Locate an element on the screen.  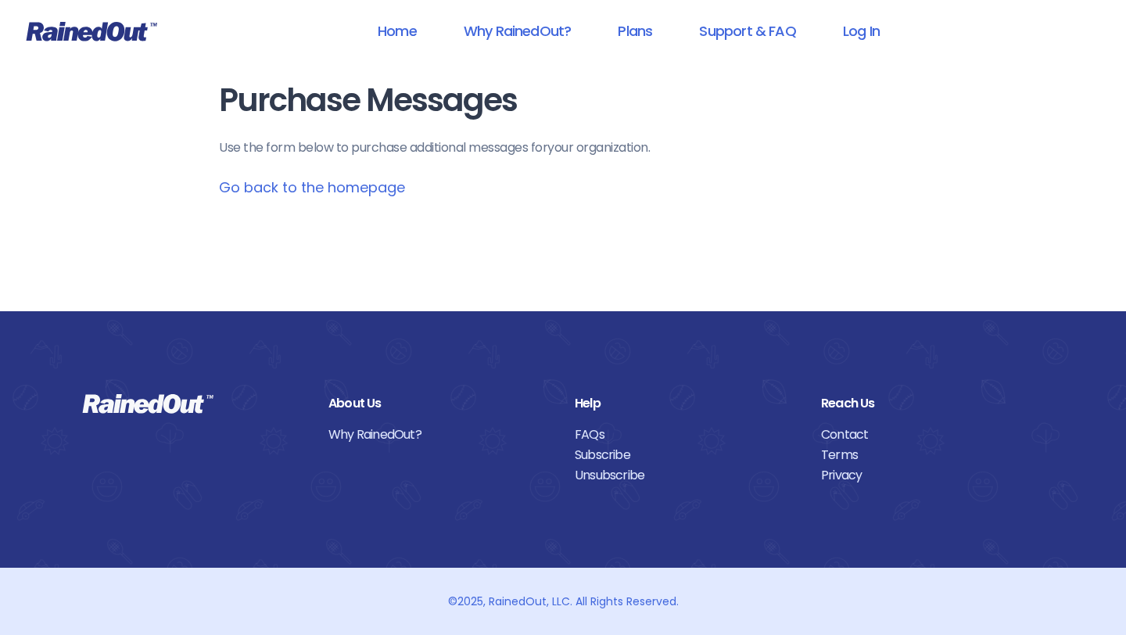
a: Home is located at coordinates (397, 31).